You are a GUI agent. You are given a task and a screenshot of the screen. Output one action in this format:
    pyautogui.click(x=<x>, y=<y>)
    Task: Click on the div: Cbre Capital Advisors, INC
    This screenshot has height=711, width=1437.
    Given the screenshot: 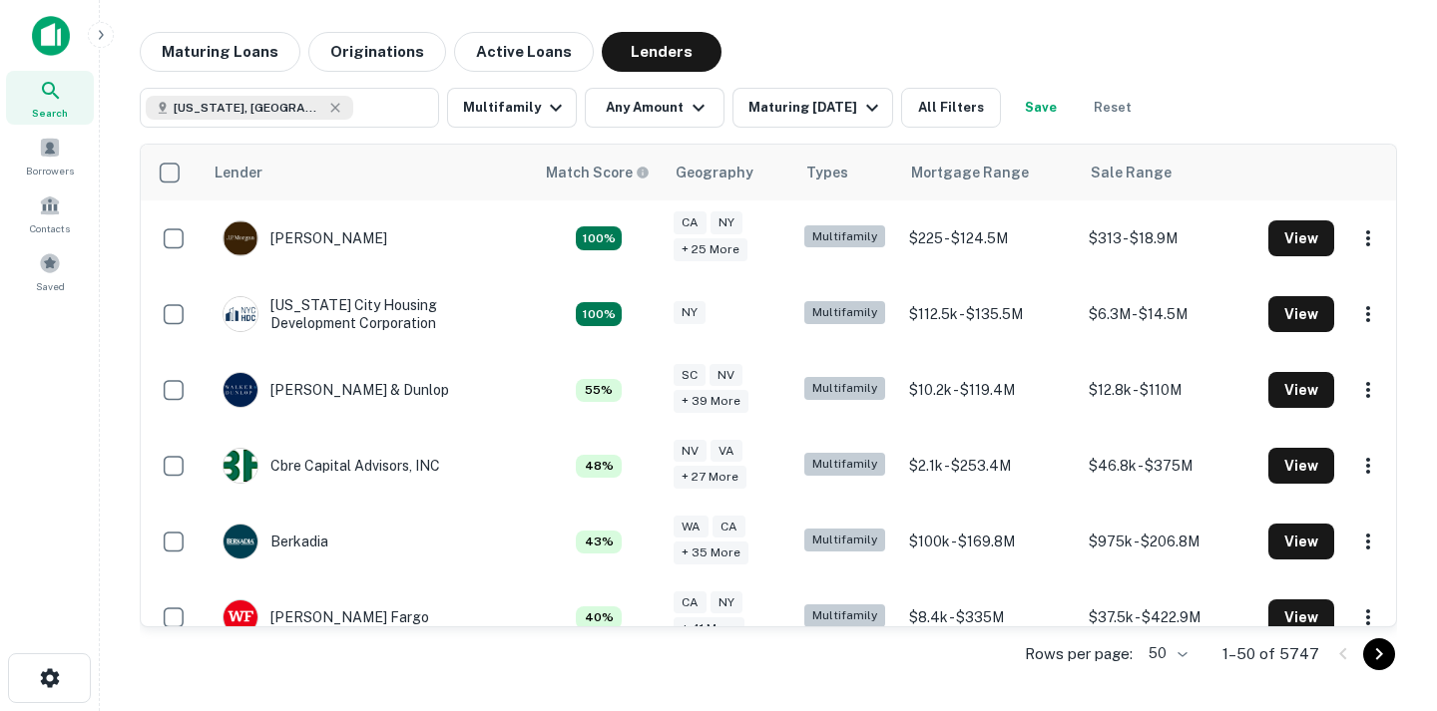 What is the action you would take?
    pyautogui.click(x=331, y=466)
    